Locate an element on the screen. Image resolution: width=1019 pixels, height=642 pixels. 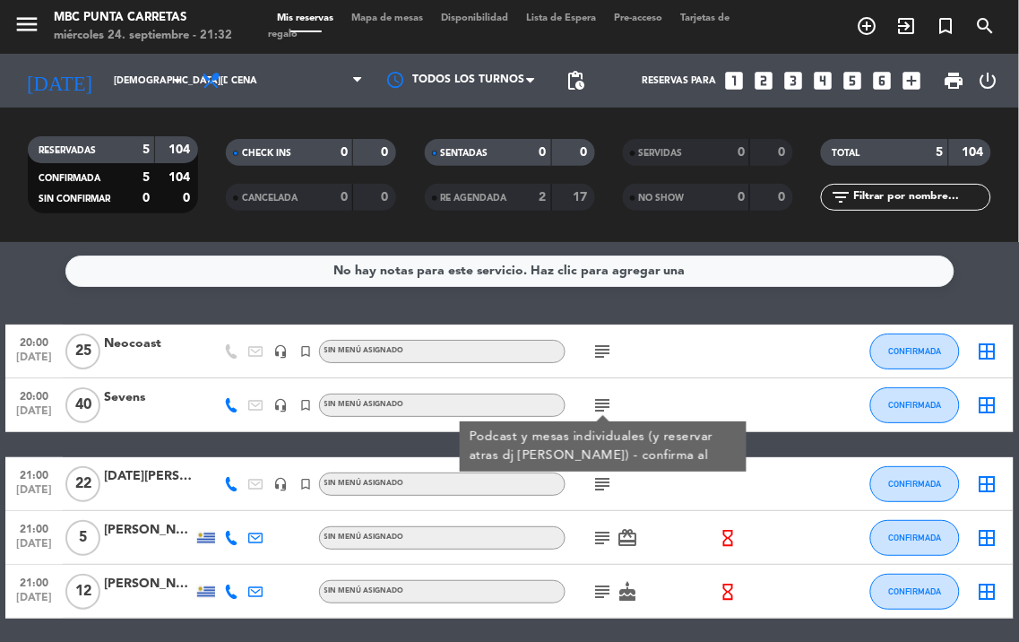
div: LOG OUT is located at coordinates (989, 81).